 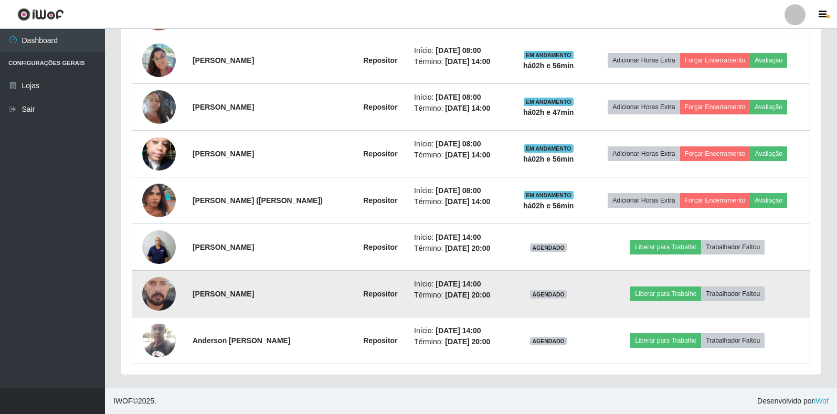 What do you see at coordinates (793, 401) in the screenshot?
I see `span: Desenvolvido por` at bounding box center [793, 401].